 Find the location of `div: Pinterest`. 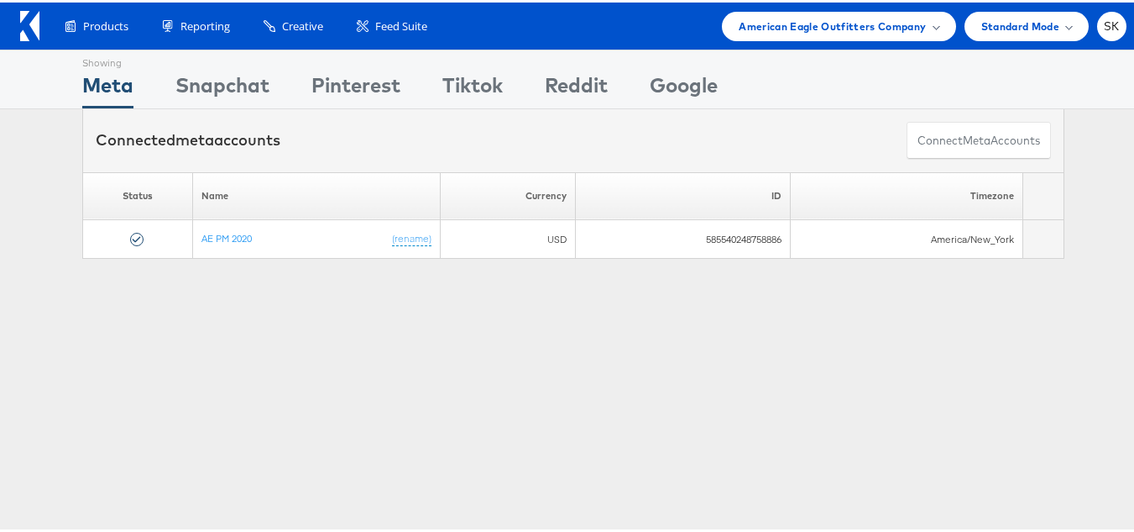

div: Pinterest is located at coordinates (356, 86).